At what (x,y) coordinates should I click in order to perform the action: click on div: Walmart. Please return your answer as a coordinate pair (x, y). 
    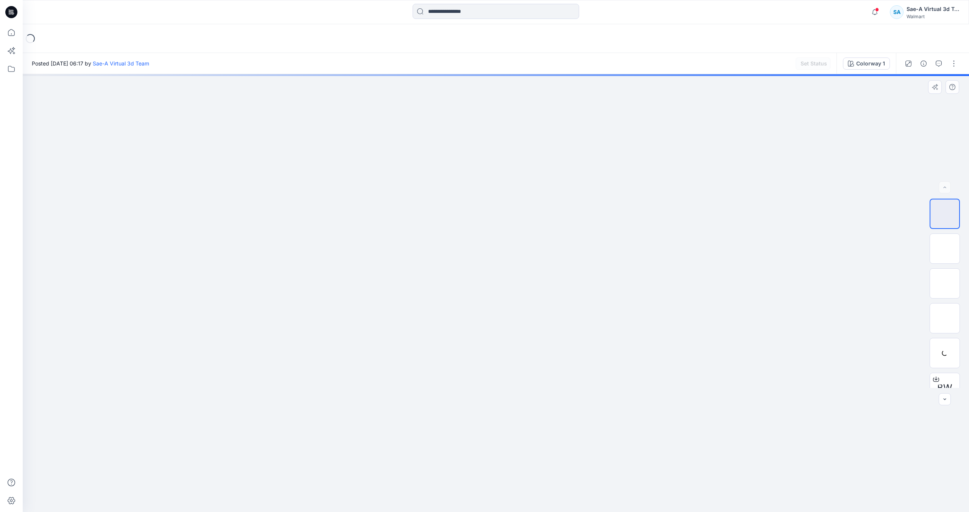
    Looking at the image, I should click on (933, 16).